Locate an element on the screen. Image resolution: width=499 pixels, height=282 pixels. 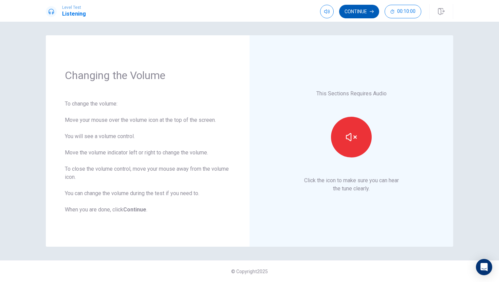
p: Click the icon to make sure you can hear the tune clearly. is located at coordinates (352, 185).